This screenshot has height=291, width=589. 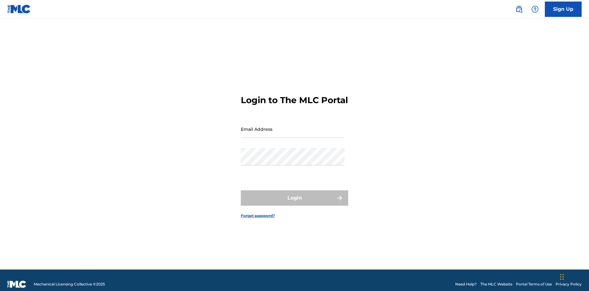 What do you see at coordinates (497, 284) in the screenshot?
I see `a: The MLC Website` at bounding box center [497, 284].